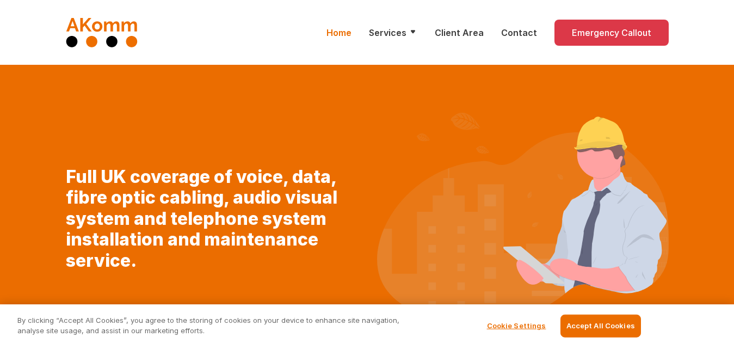 The width and height of the screenshot is (734, 349). Describe the element at coordinates (519, 33) in the screenshot. I see `a: Contact` at that location.